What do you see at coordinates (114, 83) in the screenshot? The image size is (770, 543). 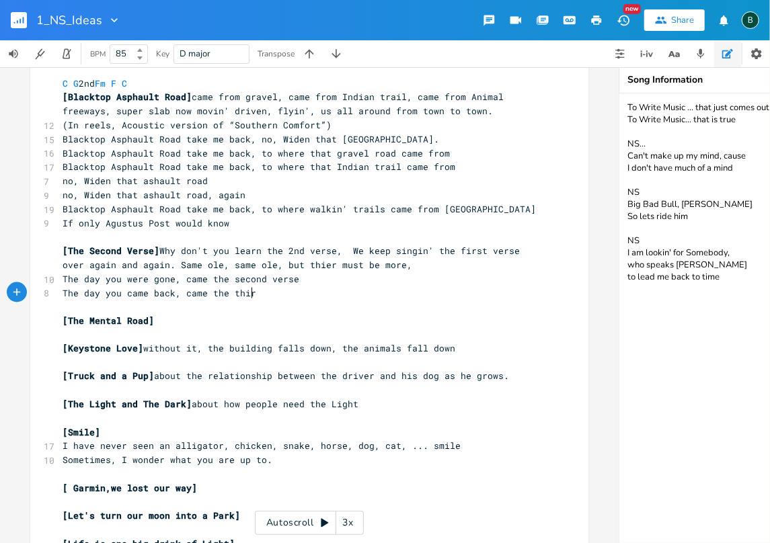 I see `span: F` at bounding box center [114, 83].